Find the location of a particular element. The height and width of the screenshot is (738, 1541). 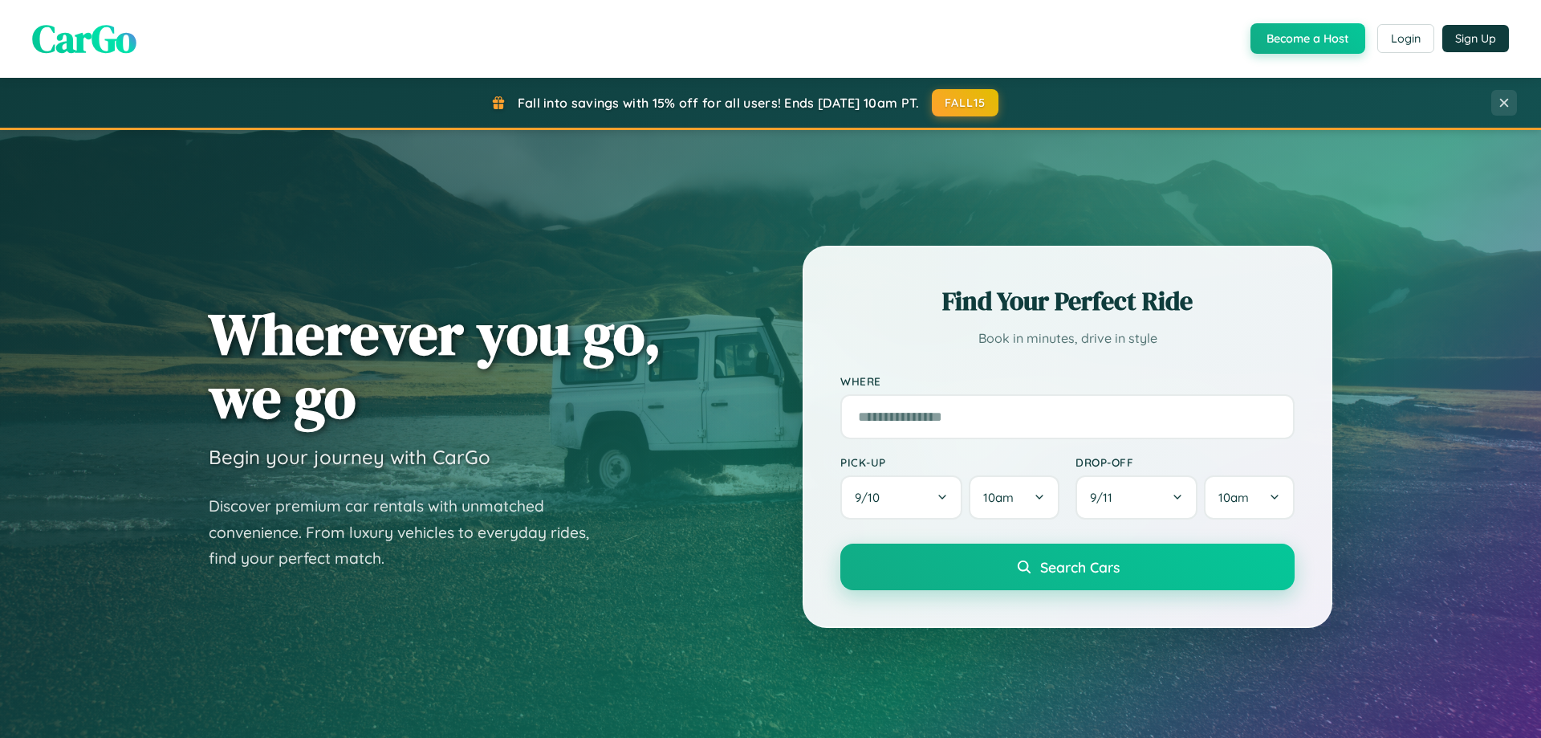

span: CarGo is located at coordinates (84, 39).